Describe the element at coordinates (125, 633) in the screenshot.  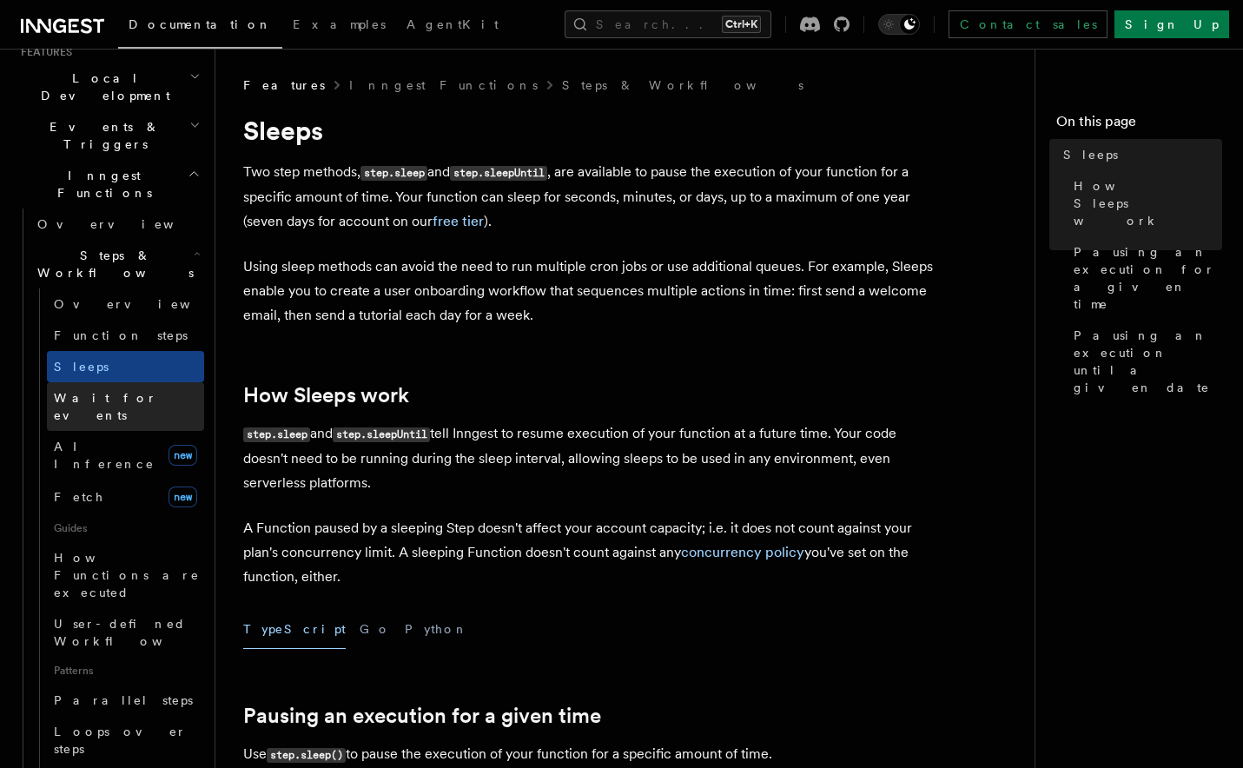
I see `a: User-defined Workflows` at that location.